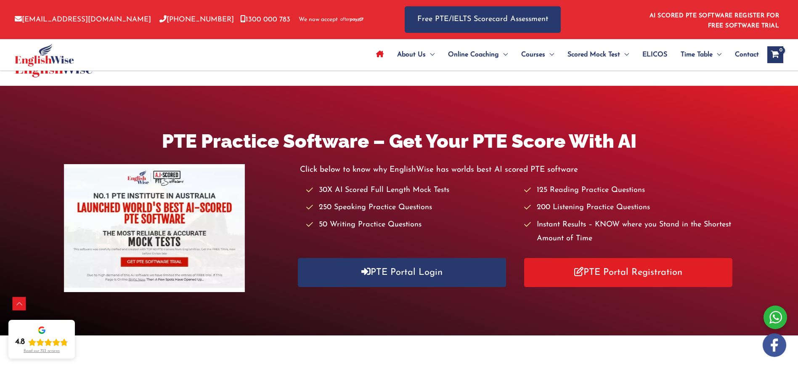  Describe the element at coordinates (655, 55) in the screenshot. I see `span: ELICOS` at that location.